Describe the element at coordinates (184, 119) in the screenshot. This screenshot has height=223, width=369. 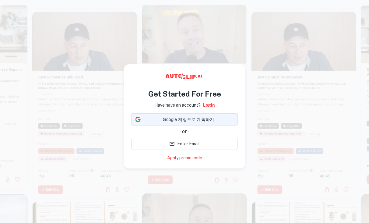
I see `div: Google 계정으로 계속하기` at that location.